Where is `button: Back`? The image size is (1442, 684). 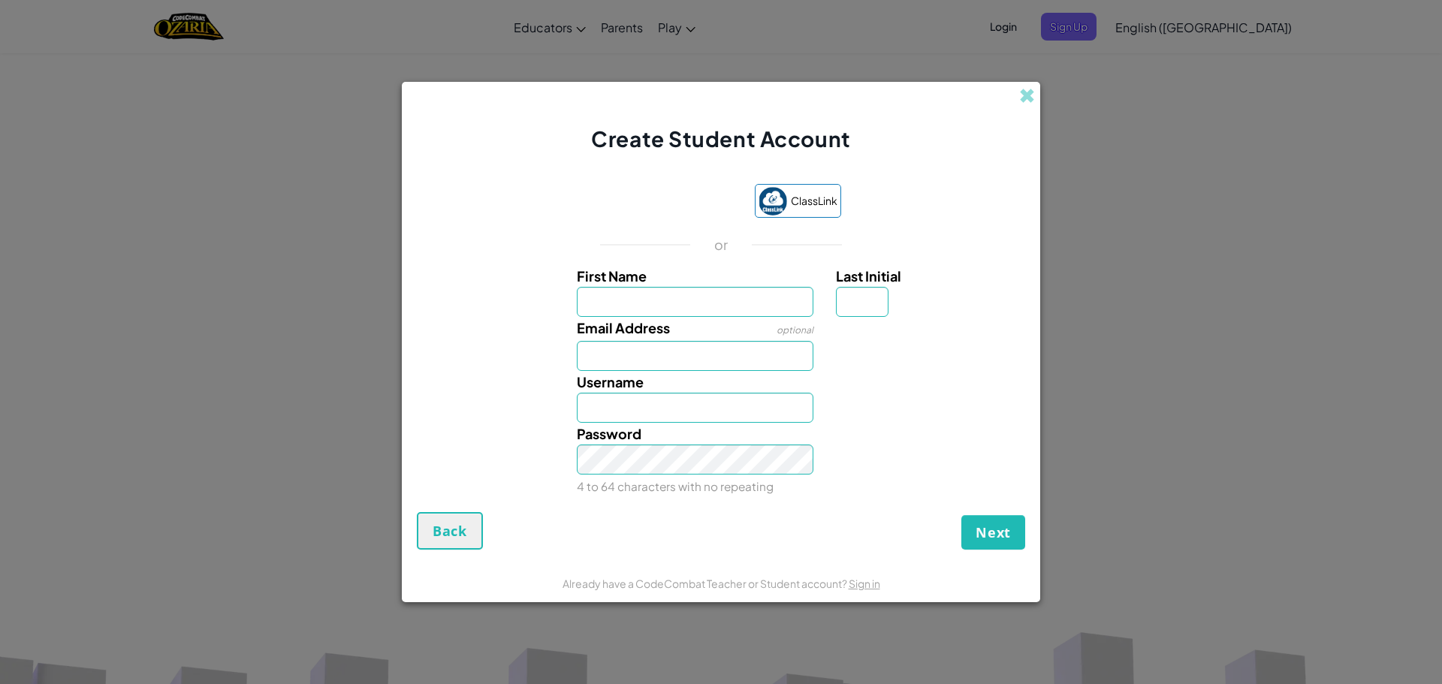 button: Back is located at coordinates (450, 531).